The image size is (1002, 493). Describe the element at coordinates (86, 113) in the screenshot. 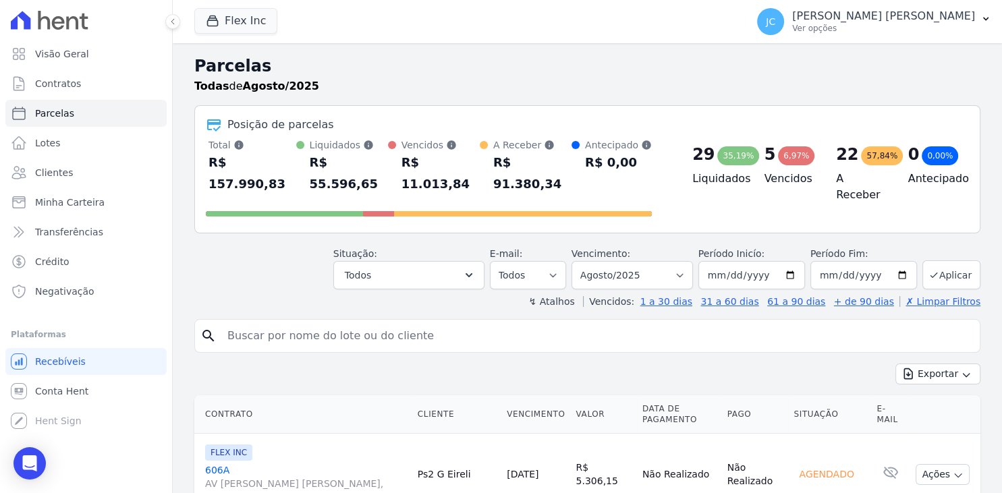

I see `a: Parcelas` at that location.